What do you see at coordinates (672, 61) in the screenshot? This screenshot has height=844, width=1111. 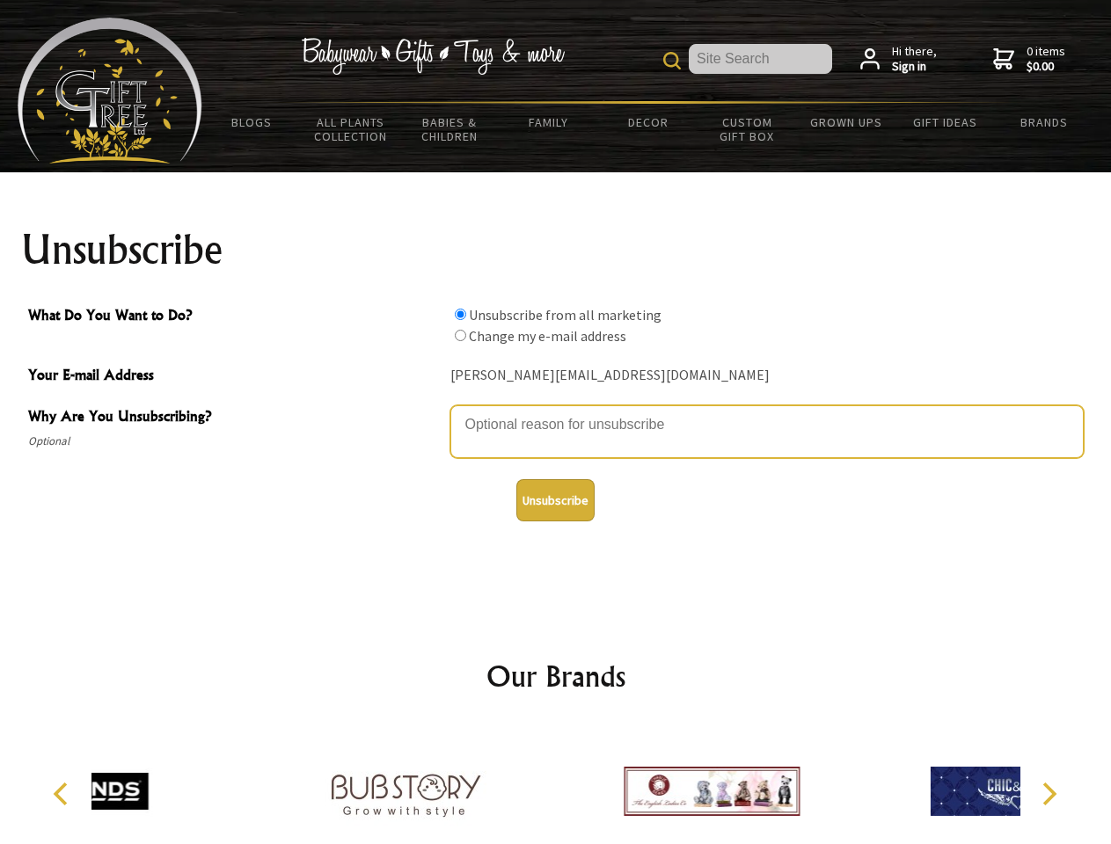 I see `img: product search` at bounding box center [672, 61].